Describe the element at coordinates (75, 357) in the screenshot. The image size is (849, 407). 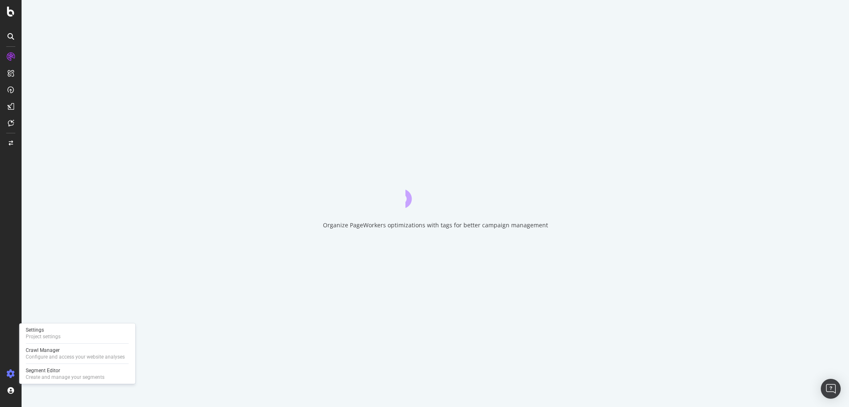
I see `div: Configure and access your website analyses` at that location.